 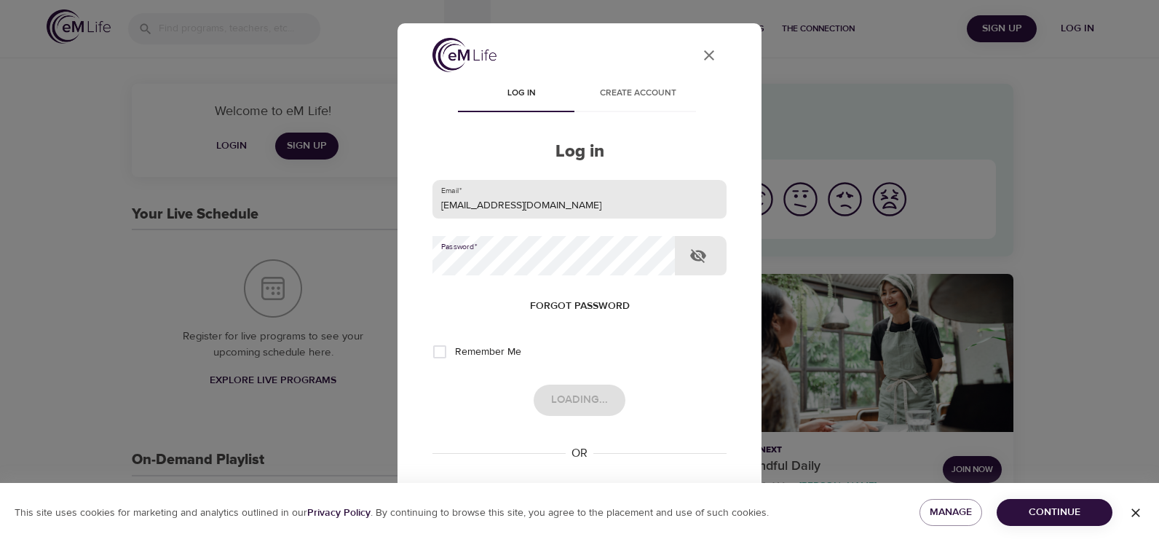 What do you see at coordinates (709, 55) in the screenshot?
I see `button: close` at bounding box center [709, 55].